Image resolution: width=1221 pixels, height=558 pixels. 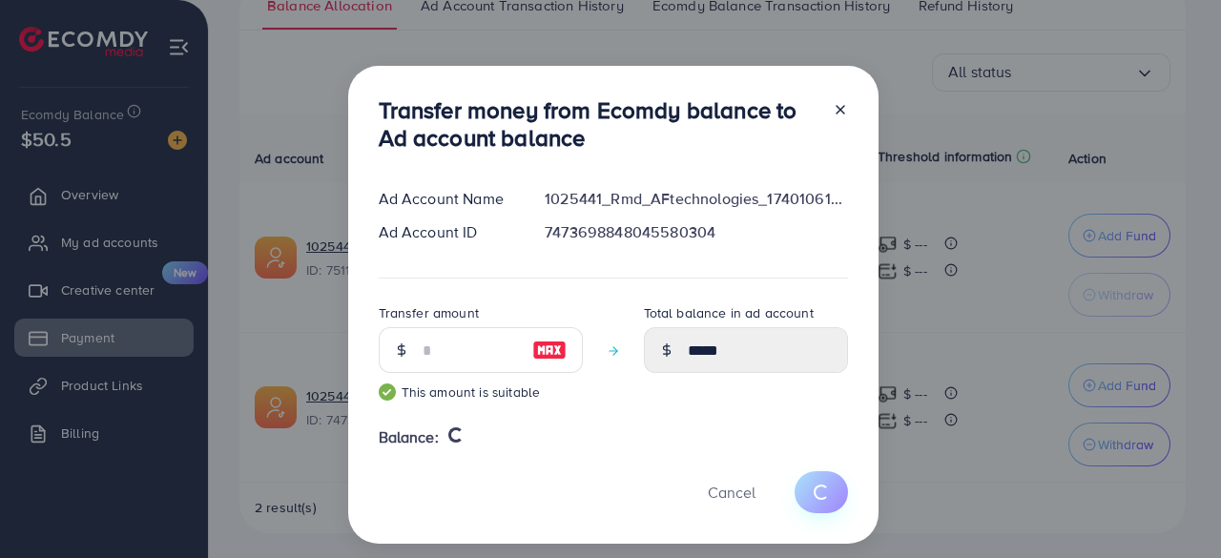 I want to click on div: 1025441_Rmd_AFtechnologies_1740106118522, so click(x=696, y=198).